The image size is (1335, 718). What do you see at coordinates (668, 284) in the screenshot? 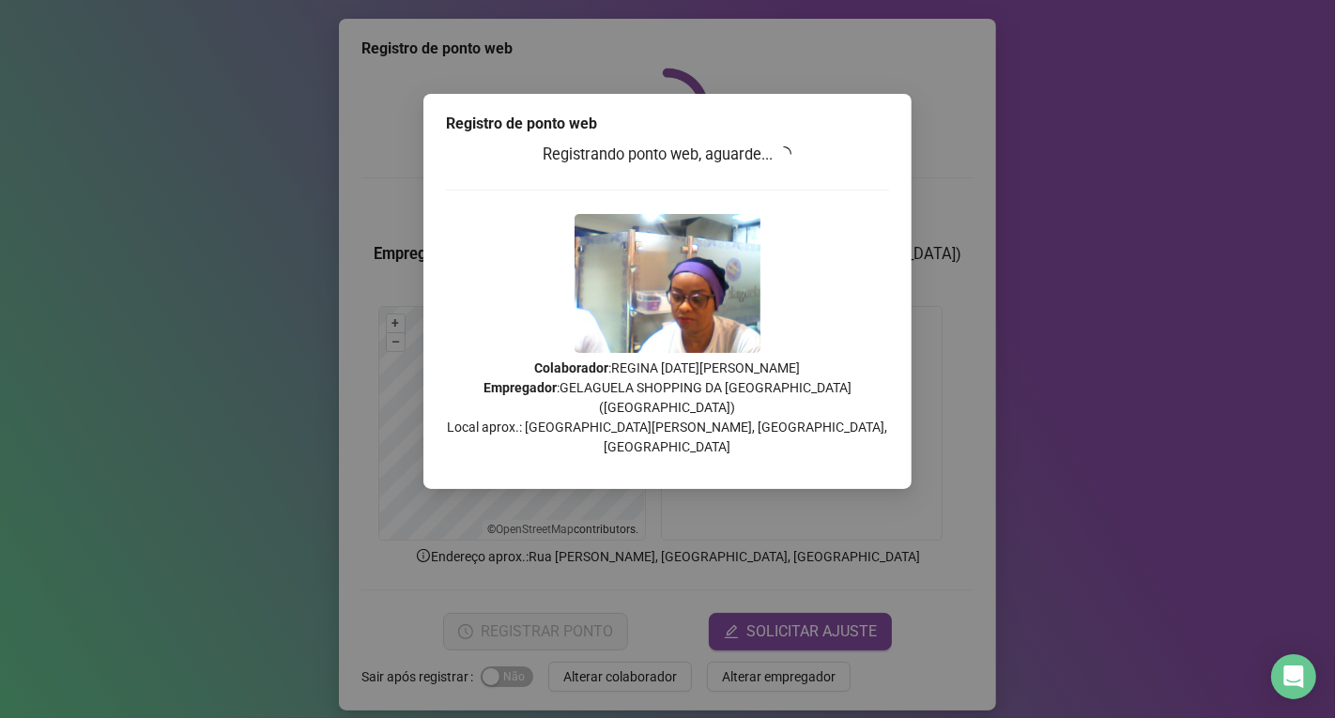
I see `img: 9k=` at bounding box center [668, 284].